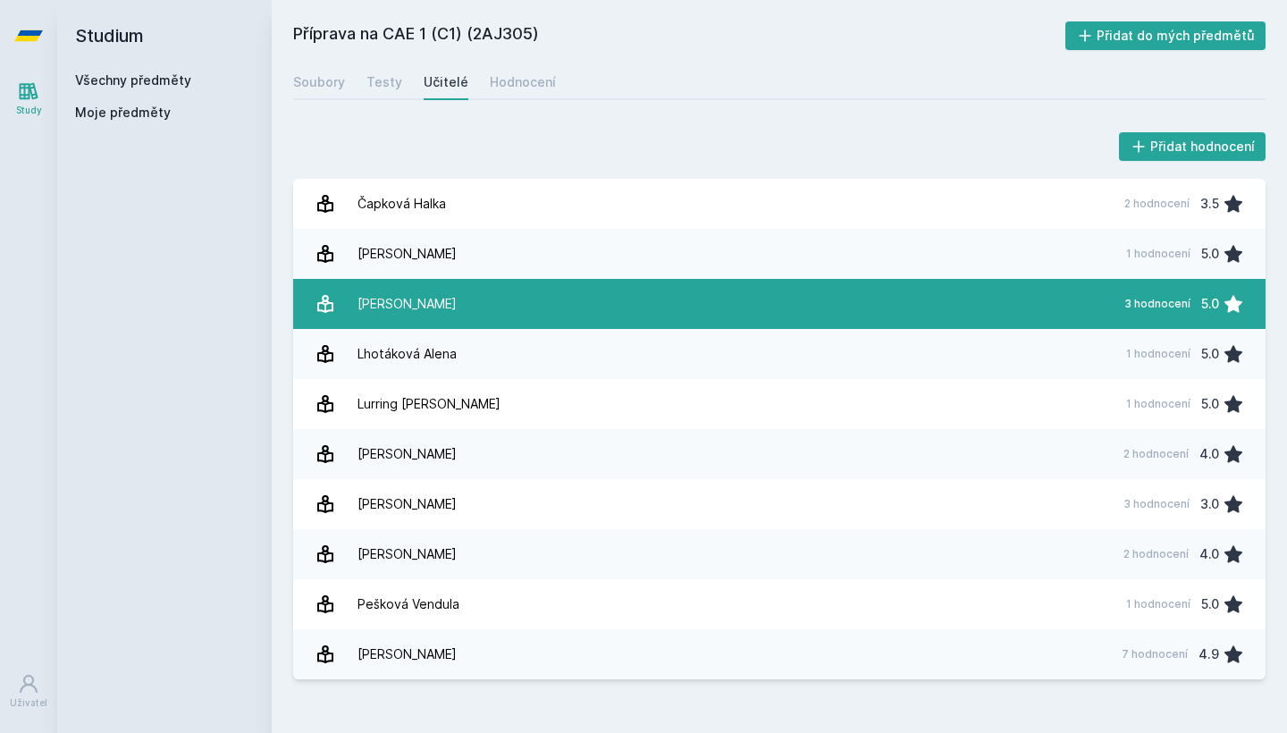 The width and height of the screenshot is (1287, 733). Describe the element at coordinates (446, 82) in the screenshot. I see `div: Učitelé` at that location.